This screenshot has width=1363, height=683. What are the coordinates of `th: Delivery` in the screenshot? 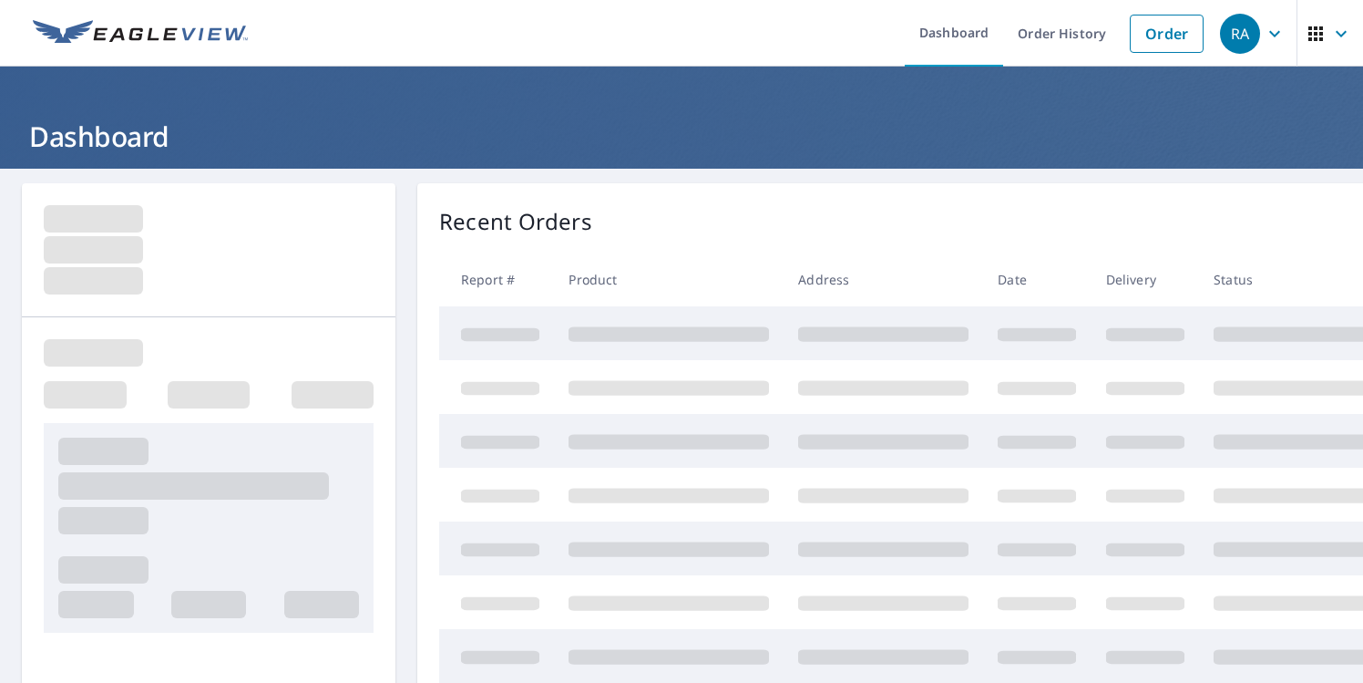 It's located at (1146, 279).